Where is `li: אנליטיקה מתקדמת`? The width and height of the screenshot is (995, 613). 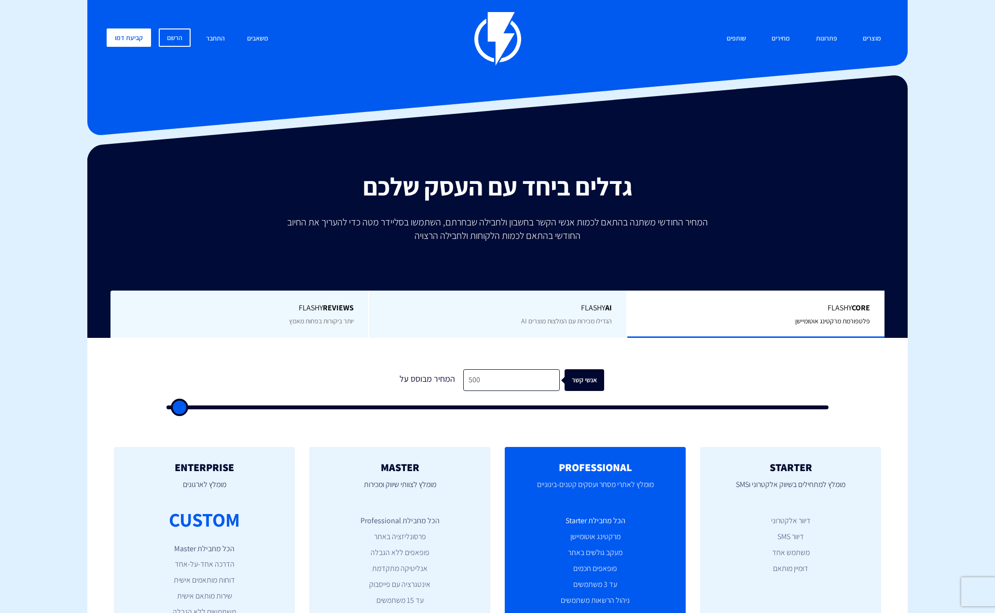 li: אנליטיקה מתקדמת is located at coordinates (400, 568).